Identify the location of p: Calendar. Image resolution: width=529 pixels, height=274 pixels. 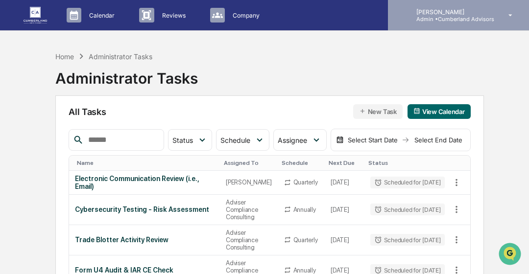
(100, 15).